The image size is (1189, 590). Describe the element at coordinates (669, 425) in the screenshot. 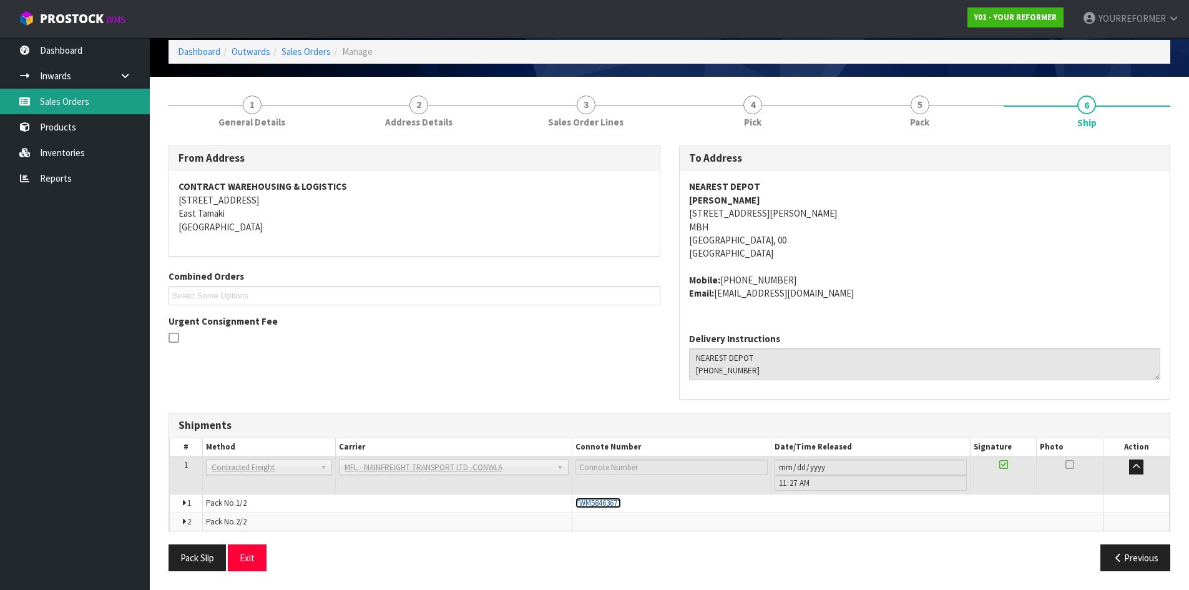

I see `h3: Shipments` at that location.